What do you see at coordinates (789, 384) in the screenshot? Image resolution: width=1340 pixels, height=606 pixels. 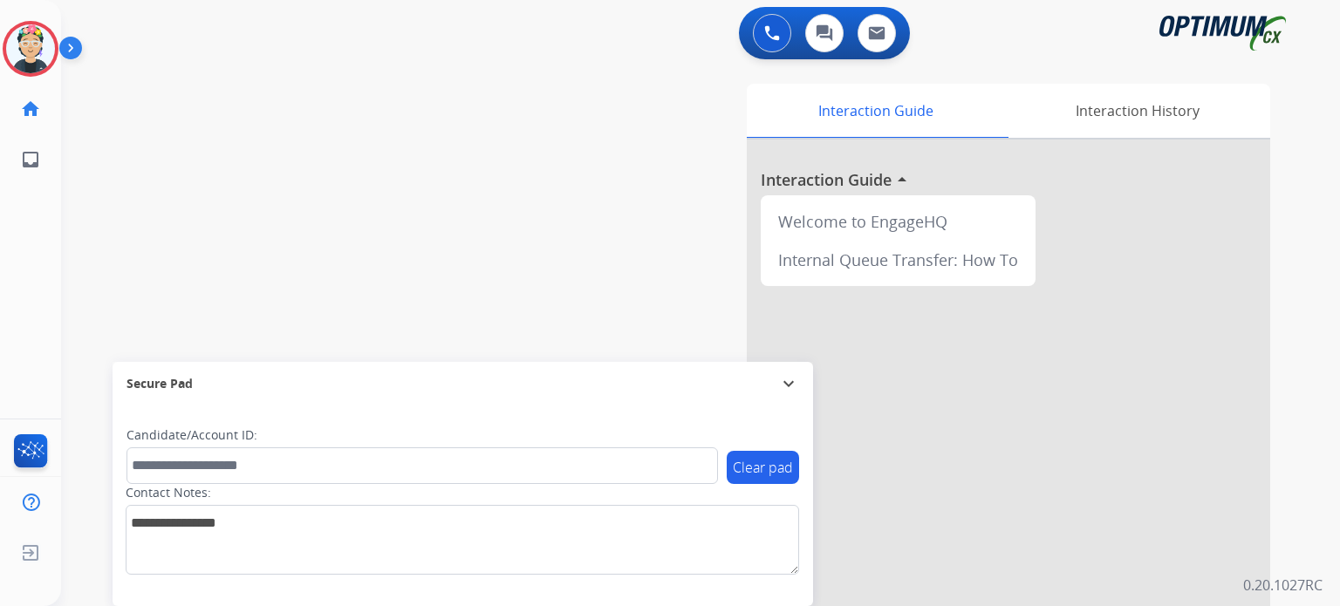 I see `mat-icon: expand_more` at bounding box center [789, 384].